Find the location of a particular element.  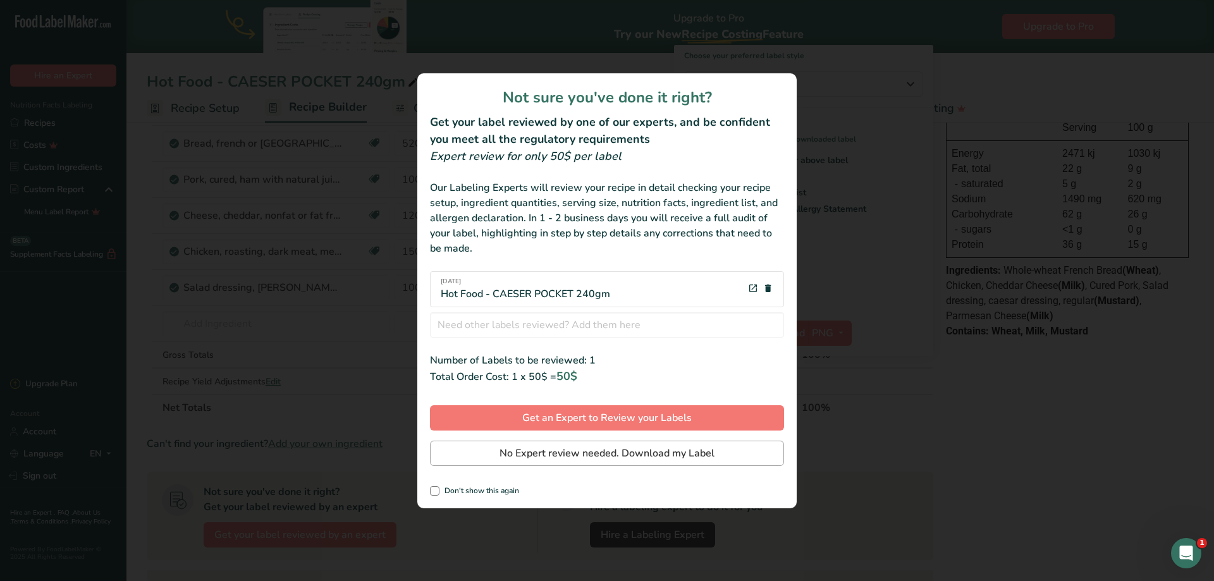

button: No Expert review needed. Download my Label is located at coordinates (607, 453).